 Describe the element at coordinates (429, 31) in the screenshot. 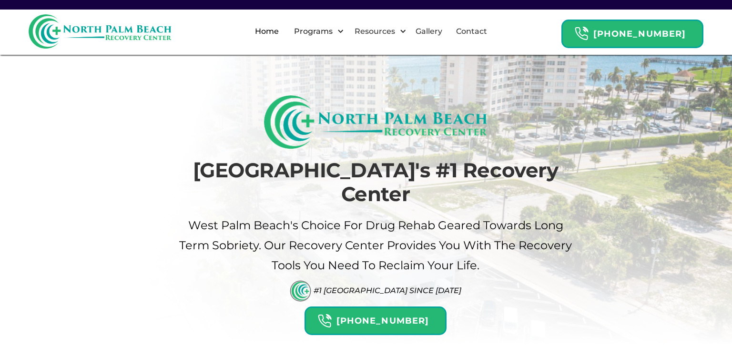

I see `a: Gallery` at that location.